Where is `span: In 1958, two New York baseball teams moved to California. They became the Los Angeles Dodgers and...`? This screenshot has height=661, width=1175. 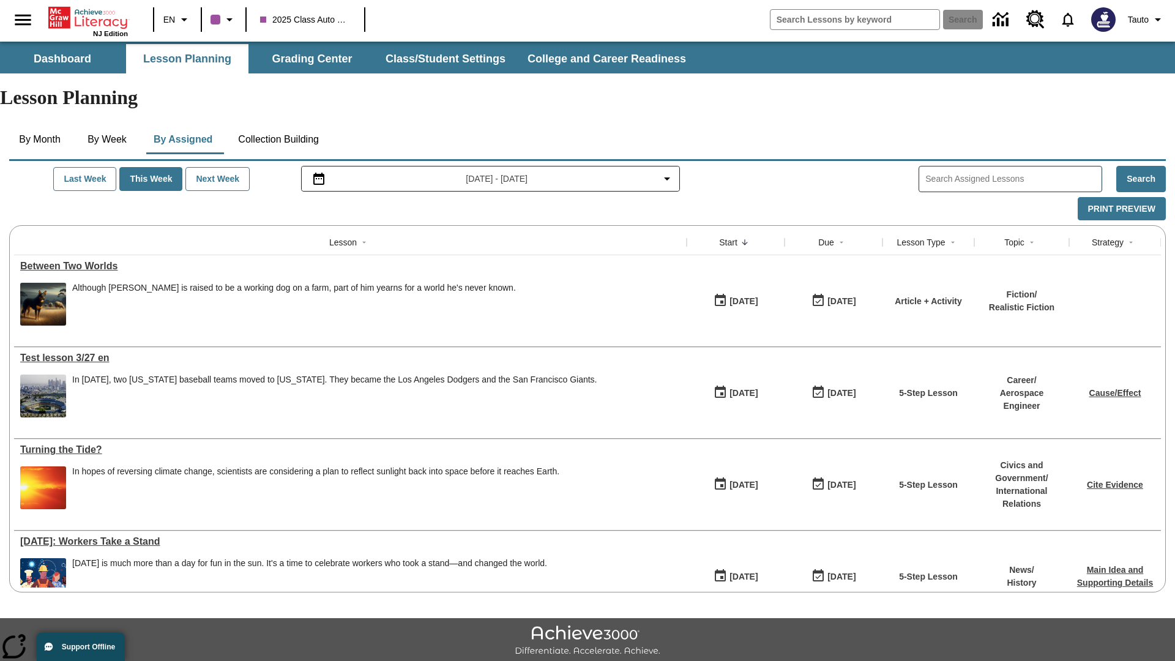
span: In 1958, two New York baseball teams moved to California. They became the Los Angeles Dodgers and... is located at coordinates (335, 396).